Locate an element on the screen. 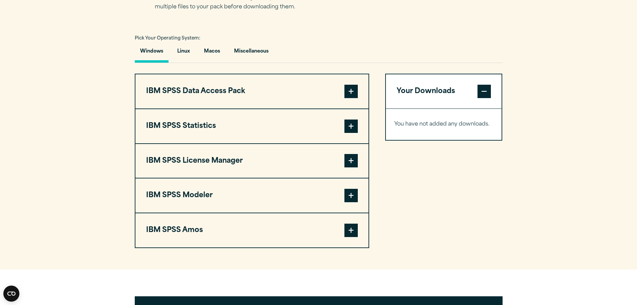 This screenshot has height=305, width=637. button: IBM SPSS Modeler is located at coordinates (252, 195).